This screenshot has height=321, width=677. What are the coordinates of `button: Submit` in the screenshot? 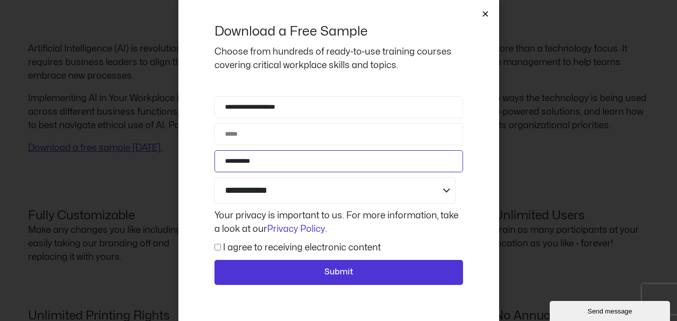 It's located at (339, 273).